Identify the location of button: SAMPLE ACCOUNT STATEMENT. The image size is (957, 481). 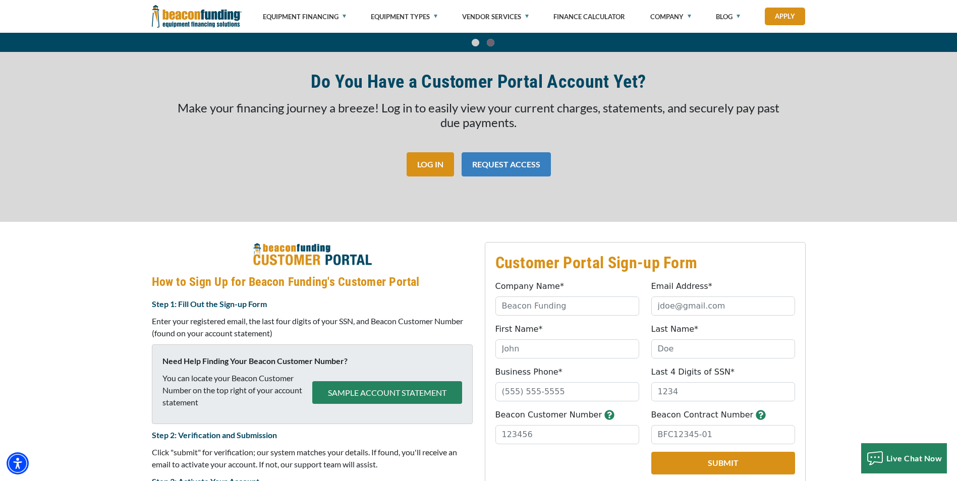
(387, 393).